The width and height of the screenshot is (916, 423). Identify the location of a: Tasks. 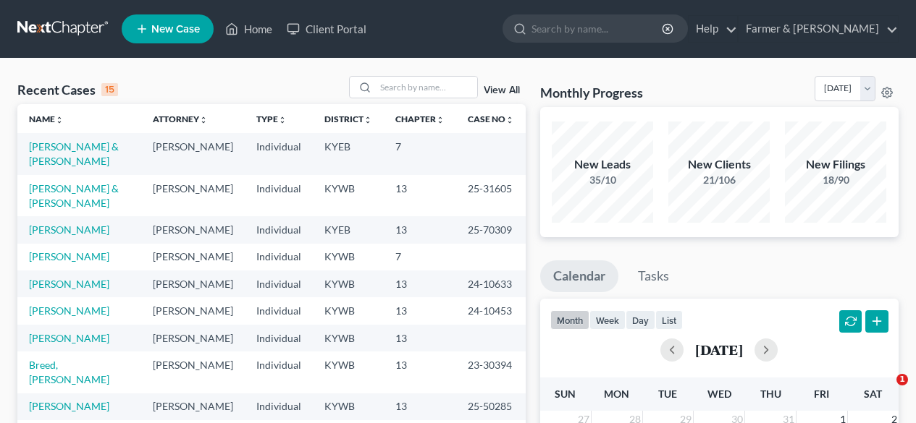
(653, 276).